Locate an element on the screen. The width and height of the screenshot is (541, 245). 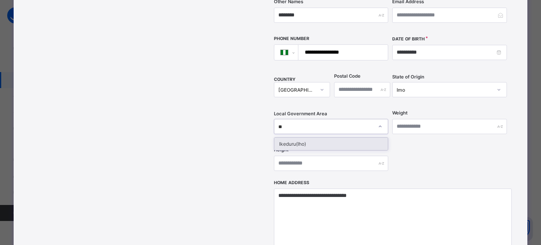
label: Date of Birth is located at coordinates (408, 39).